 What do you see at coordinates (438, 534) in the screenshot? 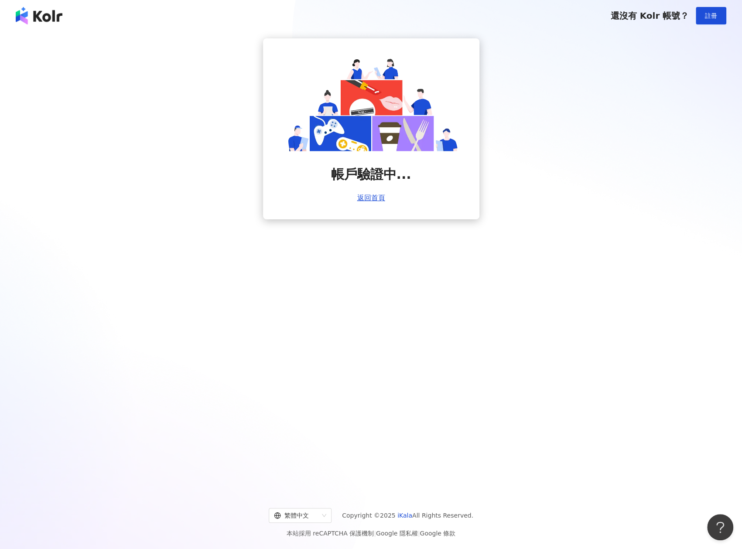
I see `a: Google 條款` at bounding box center [438, 534].